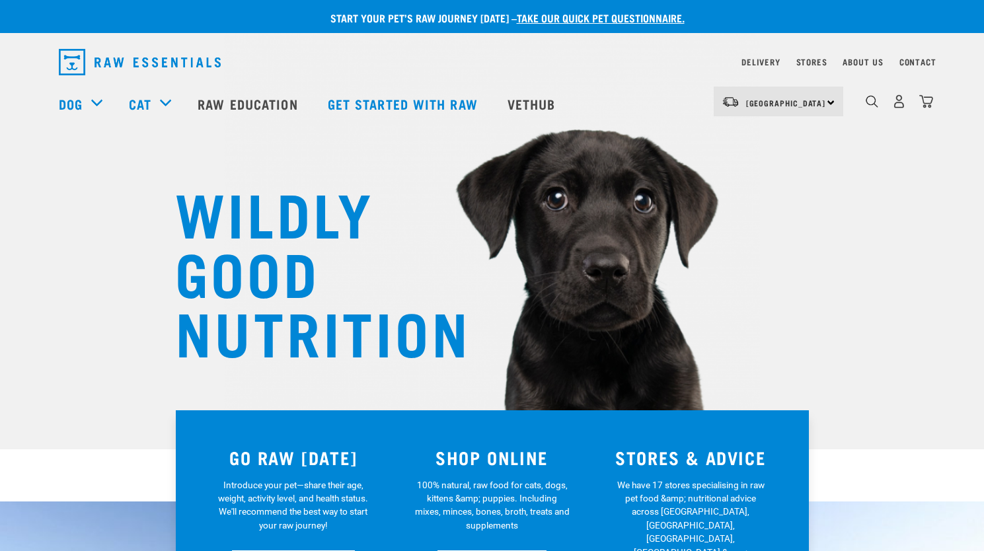 The width and height of the screenshot is (984, 551). Describe the element at coordinates (872, 101) in the screenshot. I see `img: home-icon-1@2x.png` at that location.